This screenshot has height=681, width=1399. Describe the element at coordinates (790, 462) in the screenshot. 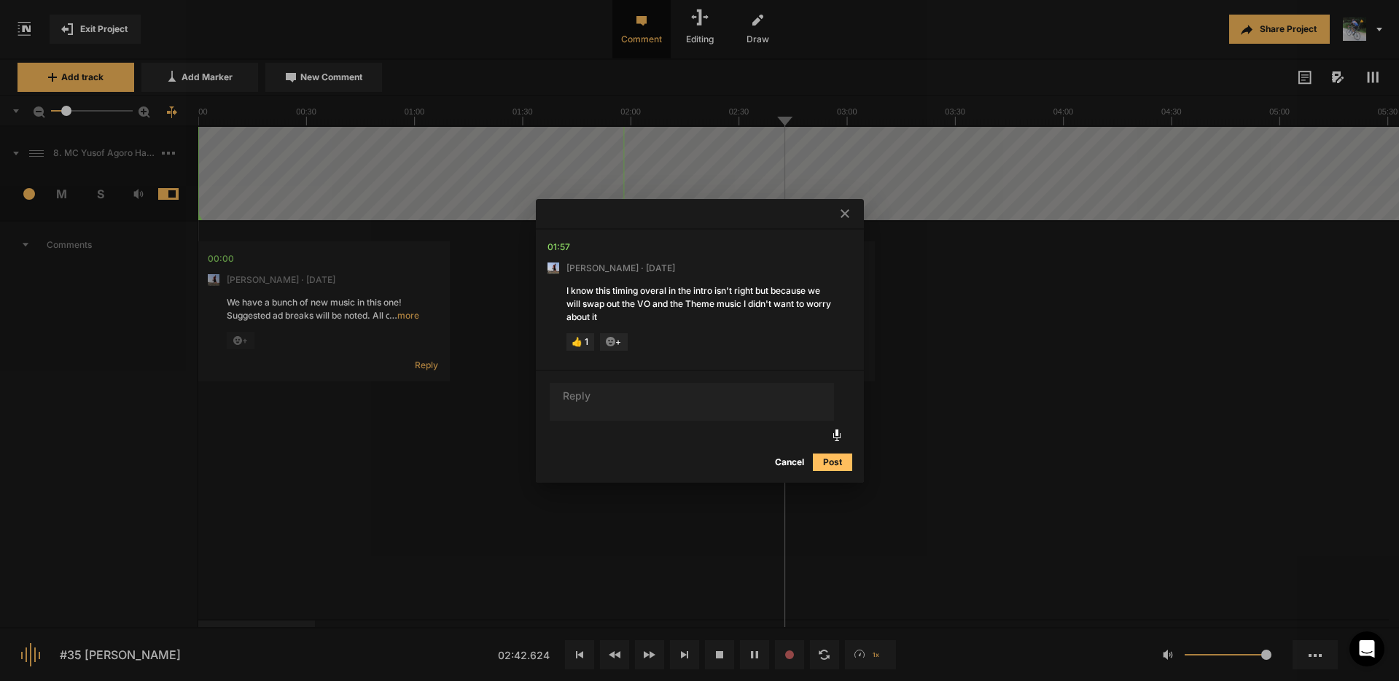

I see `button: Cancel` at that location.